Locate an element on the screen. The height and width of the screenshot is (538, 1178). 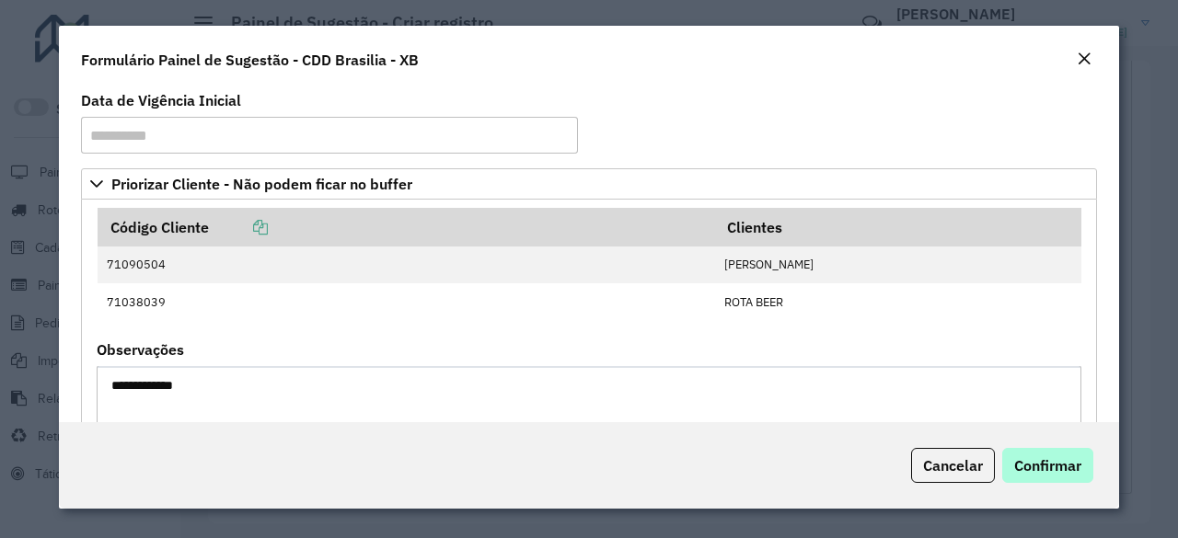
h4: Formulário Painel de Sugestão - CDD Brasilia - XB is located at coordinates (249, 60).